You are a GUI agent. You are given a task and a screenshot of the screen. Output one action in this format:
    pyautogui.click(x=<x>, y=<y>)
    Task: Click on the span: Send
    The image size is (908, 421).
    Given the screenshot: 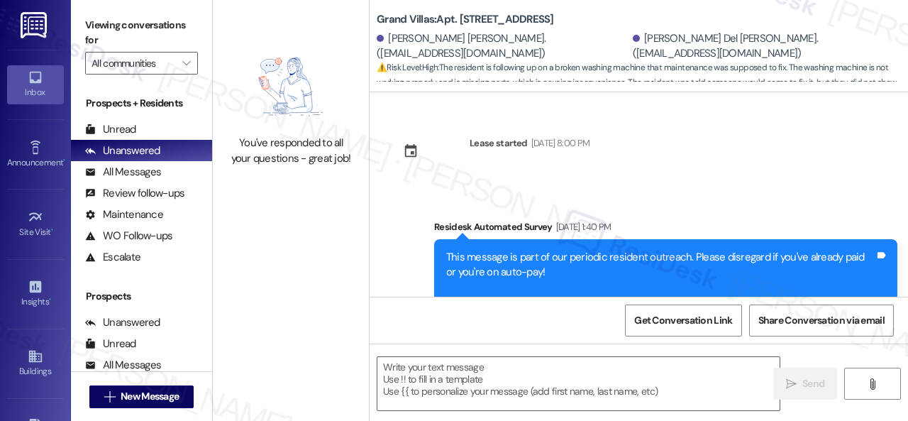 What is the action you would take?
    pyautogui.click(x=813, y=383)
    